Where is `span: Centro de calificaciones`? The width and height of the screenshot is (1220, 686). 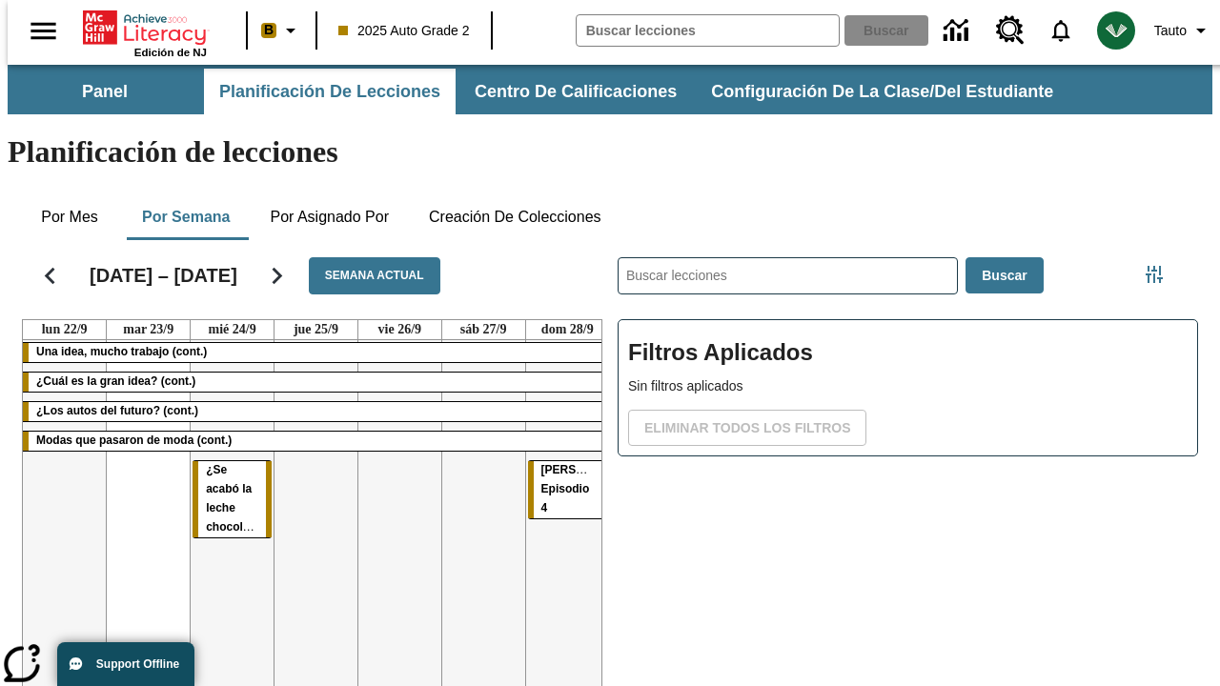
span: Centro de calificaciones is located at coordinates (576, 92).